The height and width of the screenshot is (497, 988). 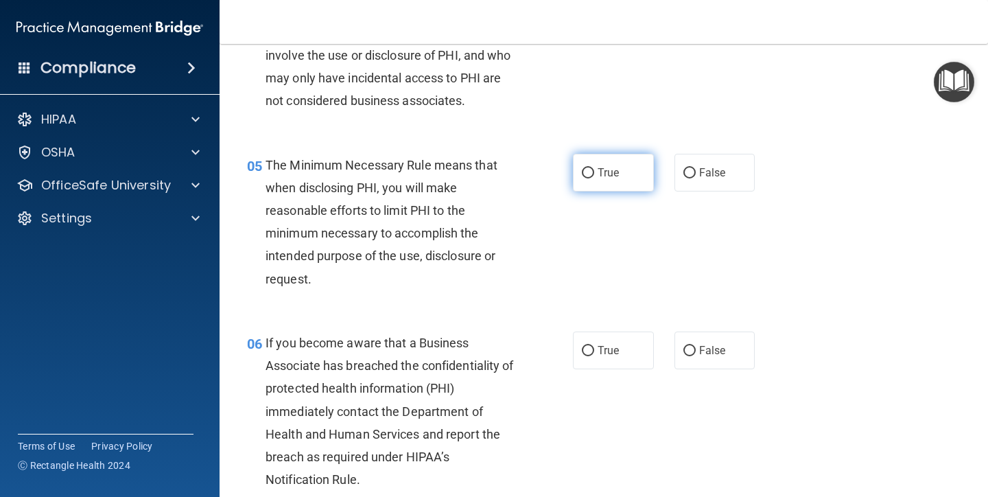 What do you see at coordinates (58, 119) in the screenshot?
I see `p: HIPAA` at bounding box center [58, 119].